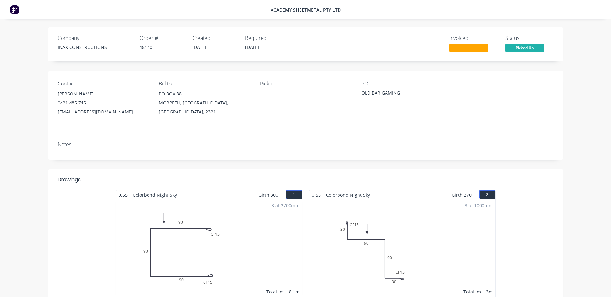 Image resolution: width=611 pixels, height=297 pixels. I want to click on span: Academy Sheetmetal Pty Ltd, so click(305, 10).